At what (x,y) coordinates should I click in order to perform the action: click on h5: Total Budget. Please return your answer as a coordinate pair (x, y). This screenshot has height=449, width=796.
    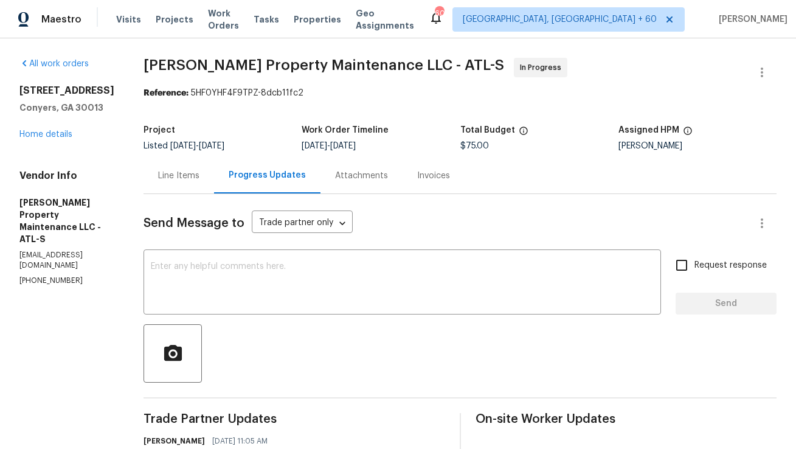
    Looking at the image, I should click on (488, 130).